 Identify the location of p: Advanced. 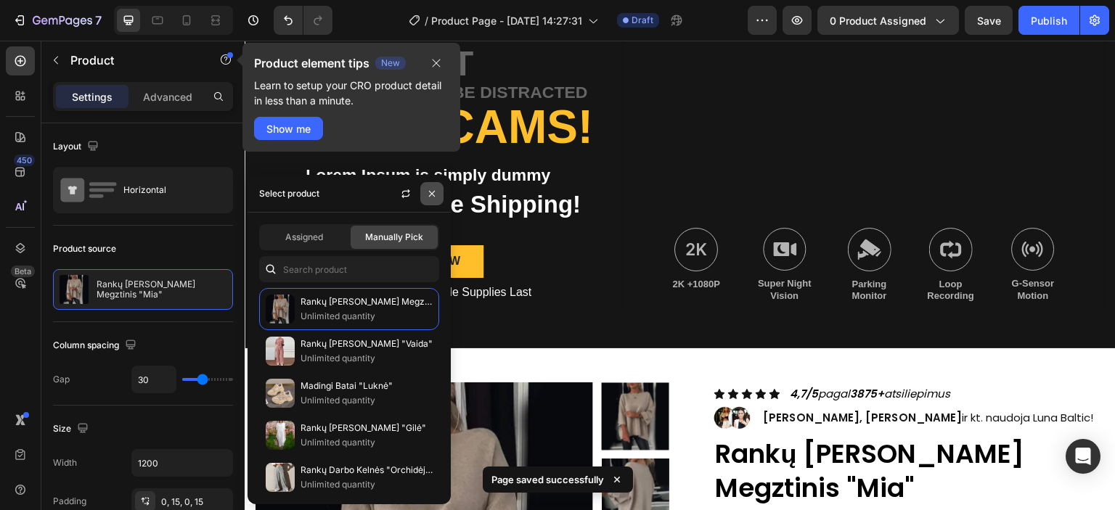
(168, 97).